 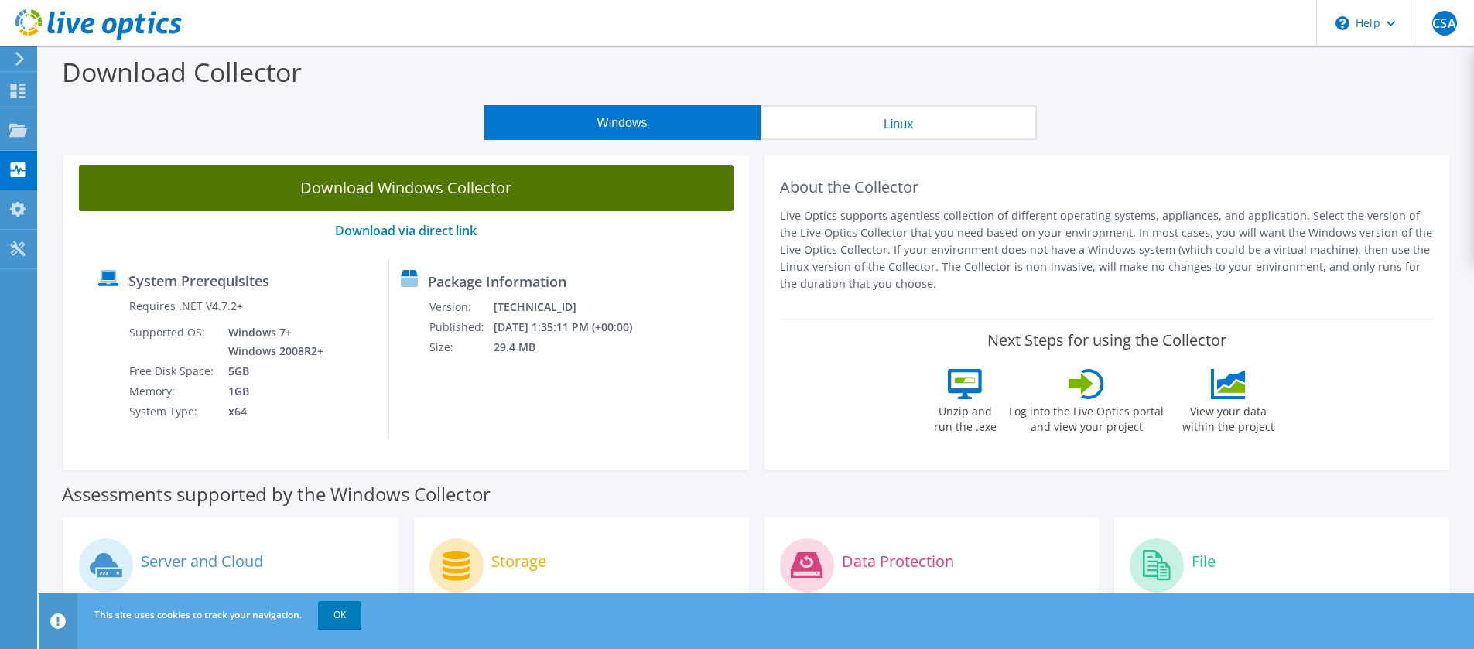 What do you see at coordinates (1342, 23) in the screenshot?
I see `svg: \n` at bounding box center [1342, 23].